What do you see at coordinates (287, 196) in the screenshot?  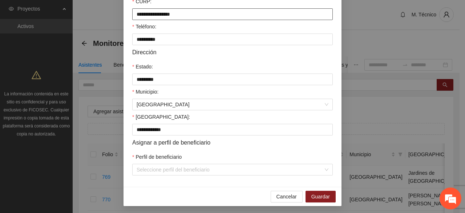 I see `span: Cancelar` at bounding box center [287, 196].